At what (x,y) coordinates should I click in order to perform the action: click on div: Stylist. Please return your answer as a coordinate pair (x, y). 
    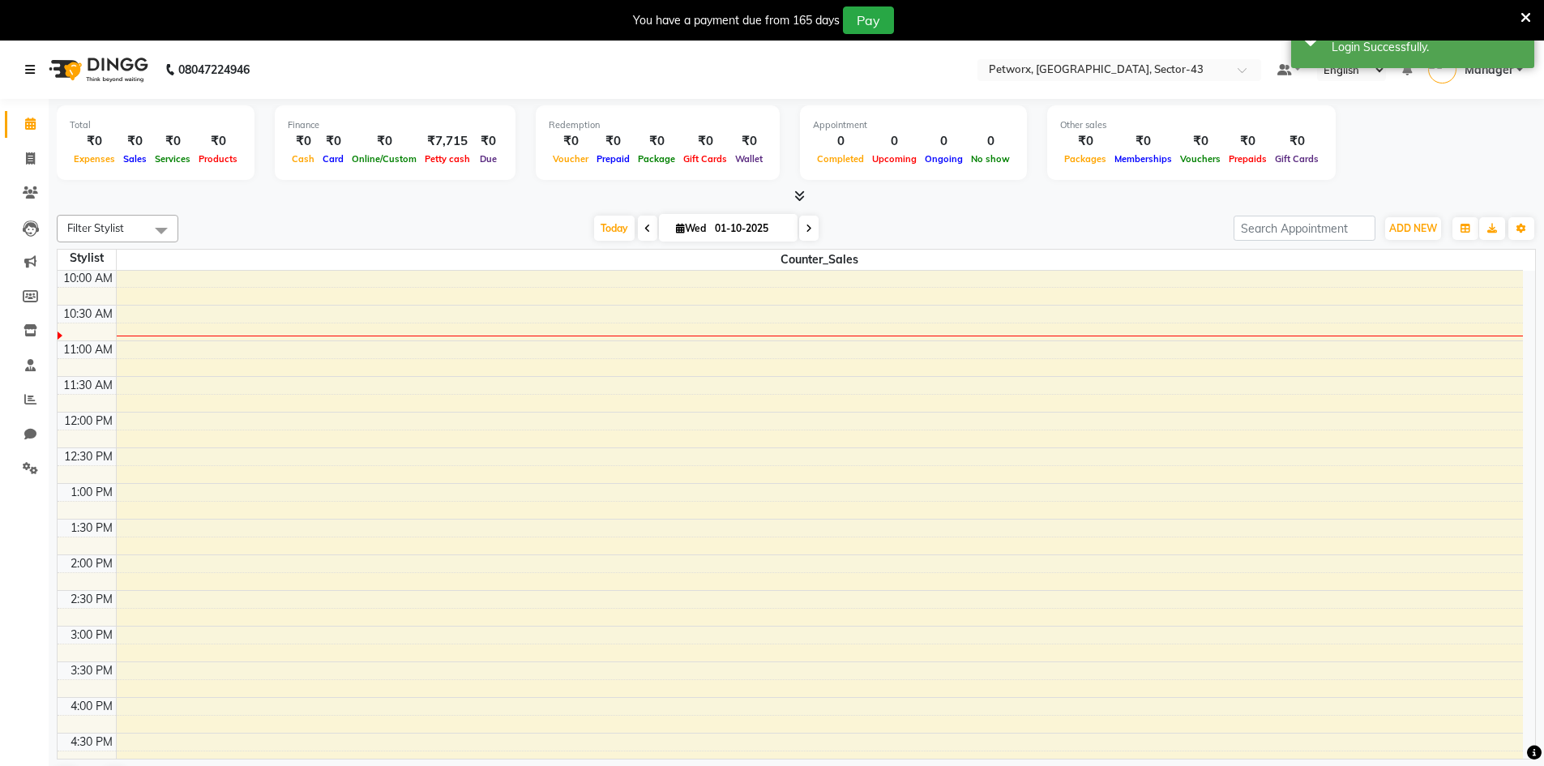
    Looking at the image, I should click on (87, 258).